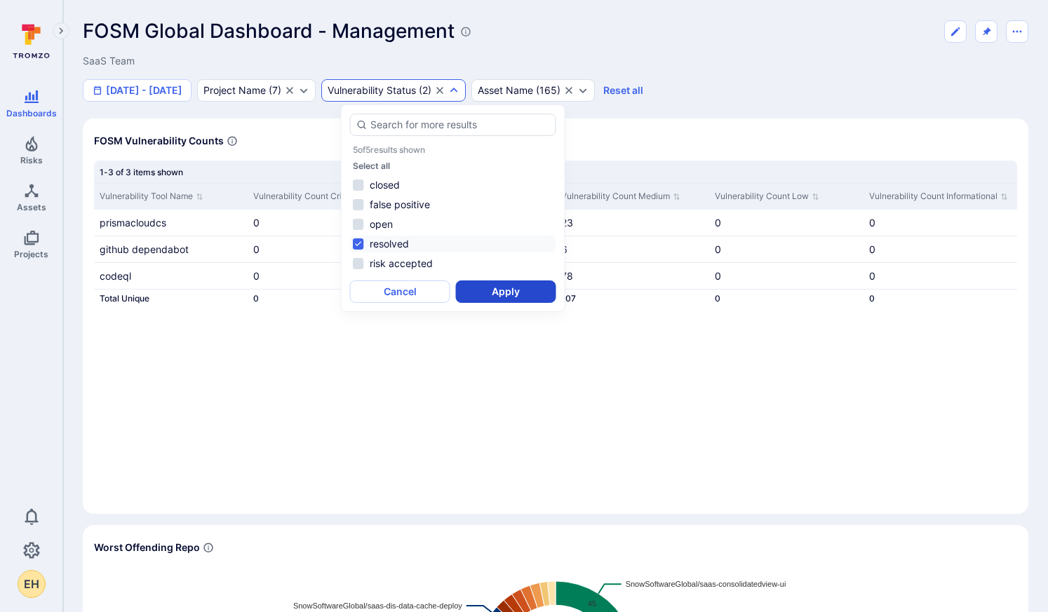  What do you see at coordinates (453, 264) in the screenshot?
I see `li: risk accepted` at bounding box center [453, 264].